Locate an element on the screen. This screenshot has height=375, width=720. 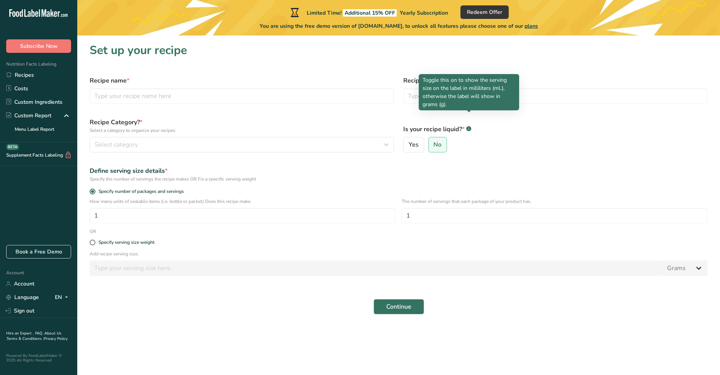
input: Type your recipe name here is located at coordinates (242, 96).